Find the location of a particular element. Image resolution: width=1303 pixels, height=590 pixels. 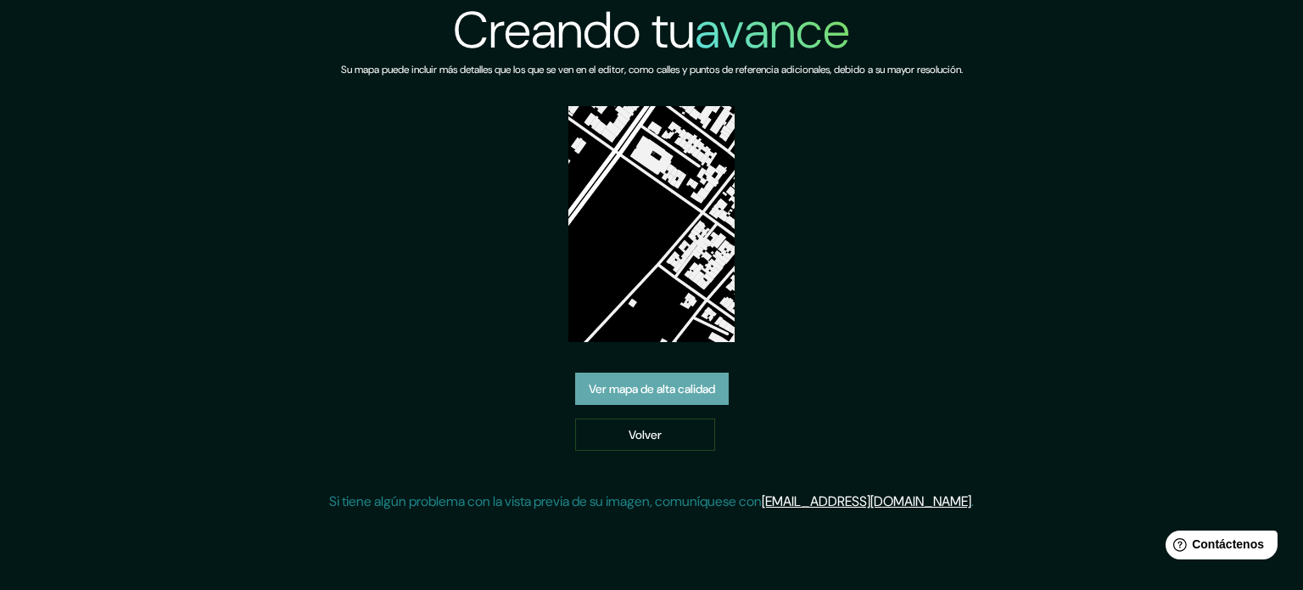

a: Ver mapa de alta calidad is located at coordinates (651, 388).